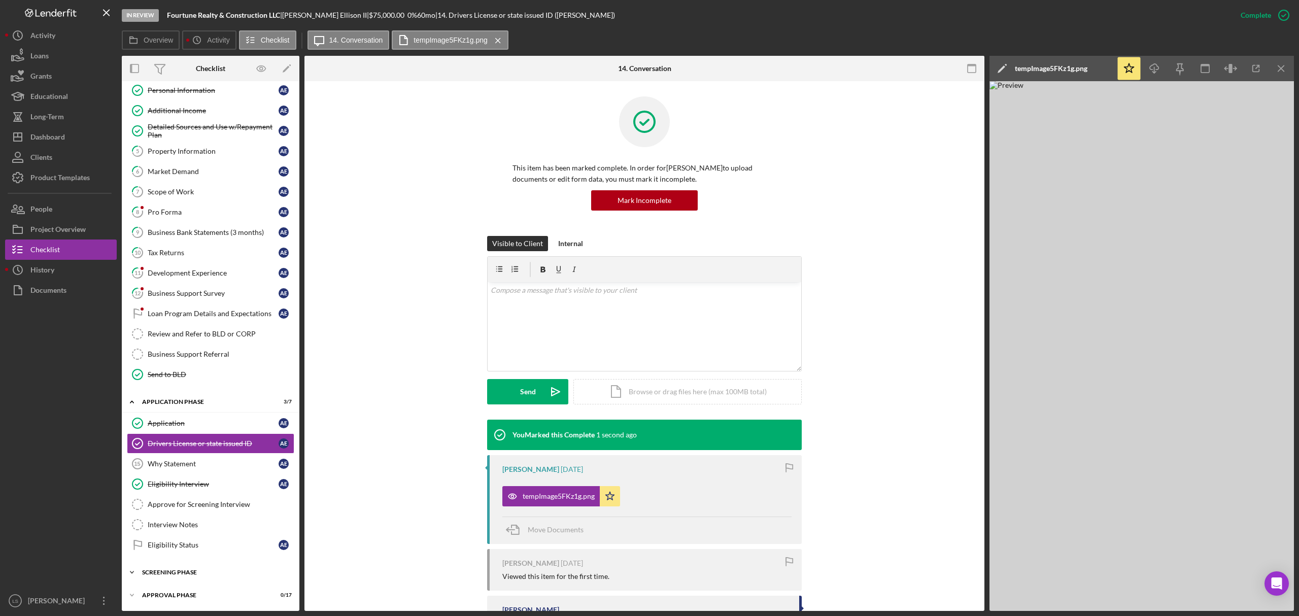 The image size is (1299, 616). What do you see at coordinates (211, 151) in the screenshot?
I see `a: 5Property InformationAE` at bounding box center [211, 151].